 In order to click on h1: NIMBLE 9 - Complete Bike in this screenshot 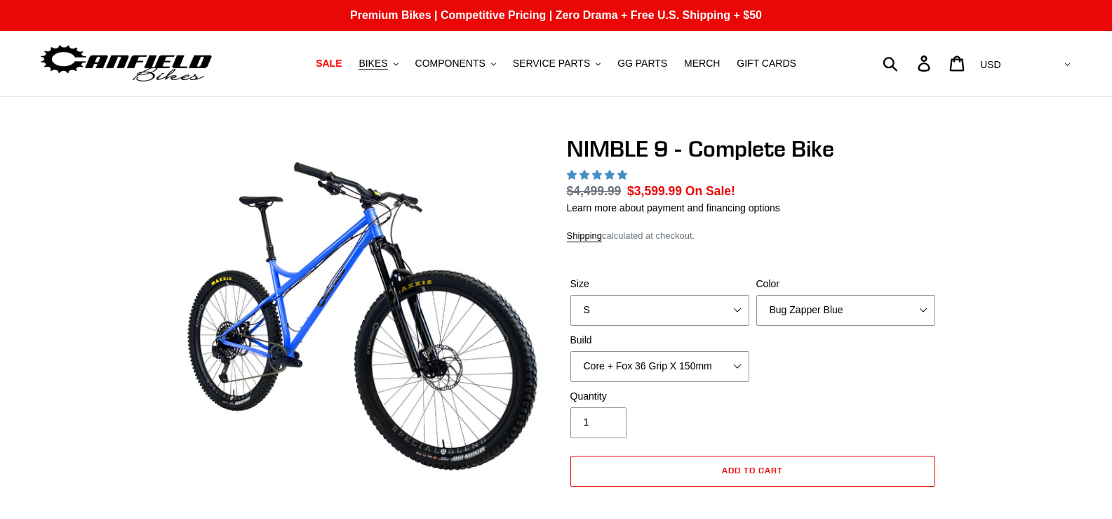, I will do `click(753, 149)`.